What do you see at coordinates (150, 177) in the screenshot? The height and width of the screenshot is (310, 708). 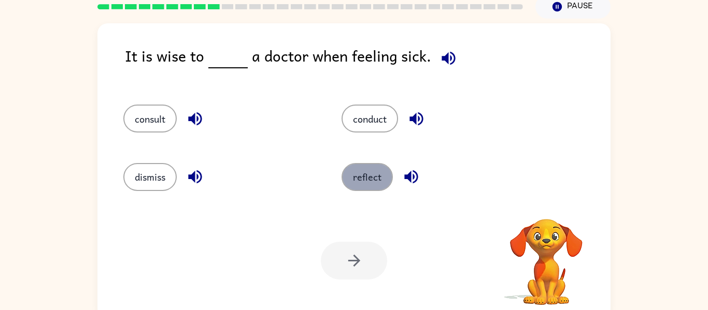 I see `button: dismiss` at bounding box center [150, 177].